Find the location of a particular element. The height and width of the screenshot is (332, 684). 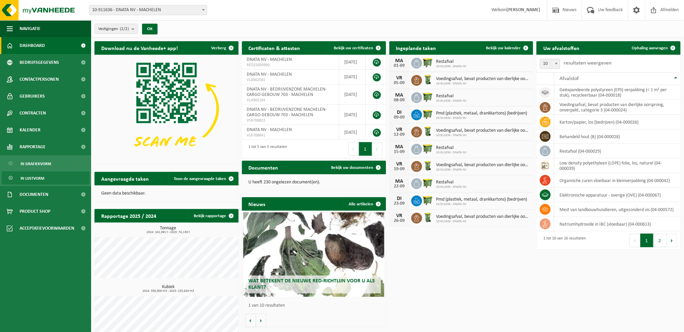

button: Volgende is located at coordinates (261, 320).